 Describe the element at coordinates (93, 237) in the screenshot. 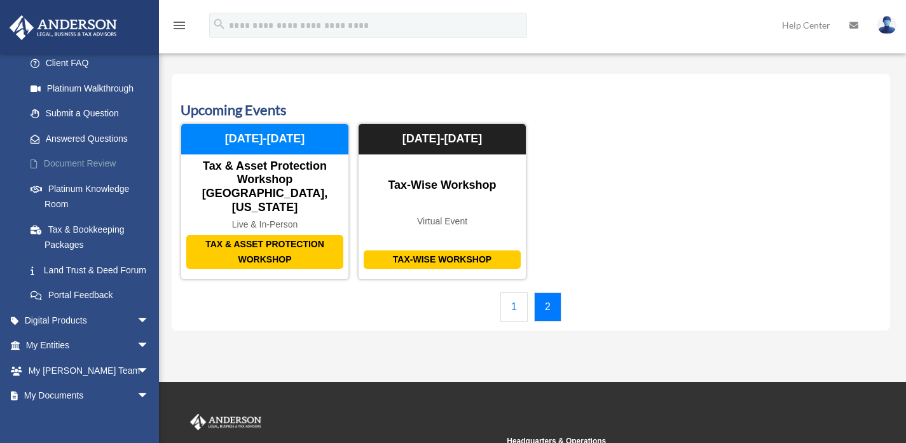

I see `a: Tax & Bookkeeping Packages` at that location.